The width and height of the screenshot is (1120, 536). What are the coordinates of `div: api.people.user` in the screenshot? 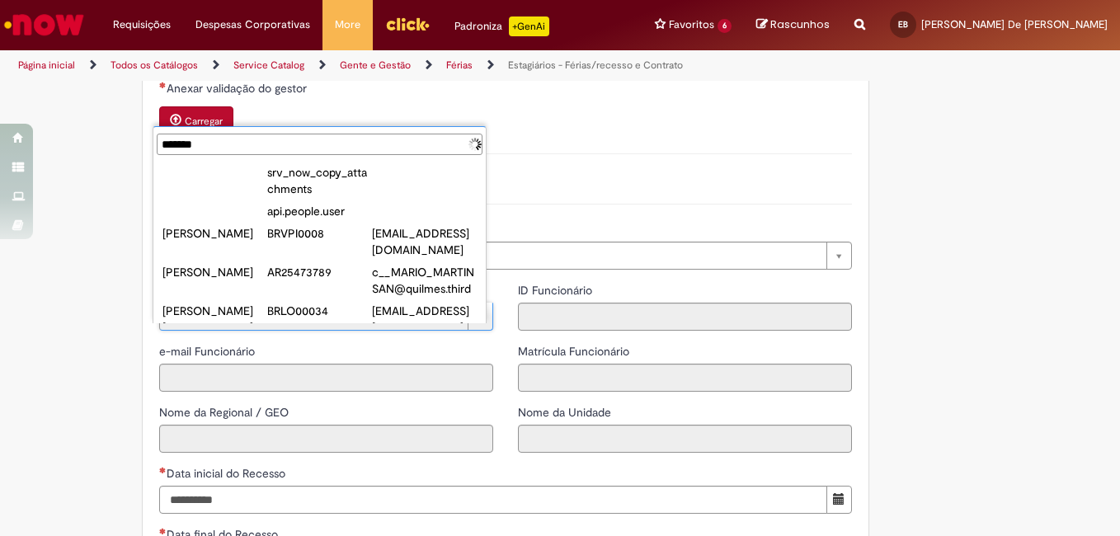 It's located at (319, 211).